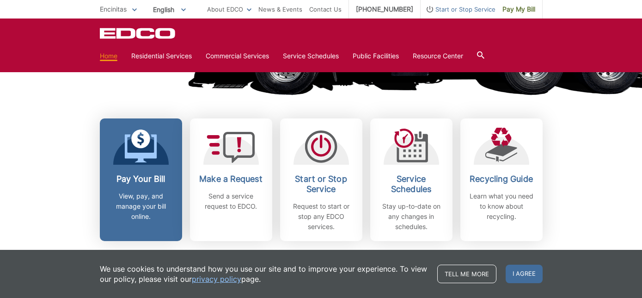 The width and height of the screenshot is (642, 298). I want to click on a: privacy policy, so click(216, 279).